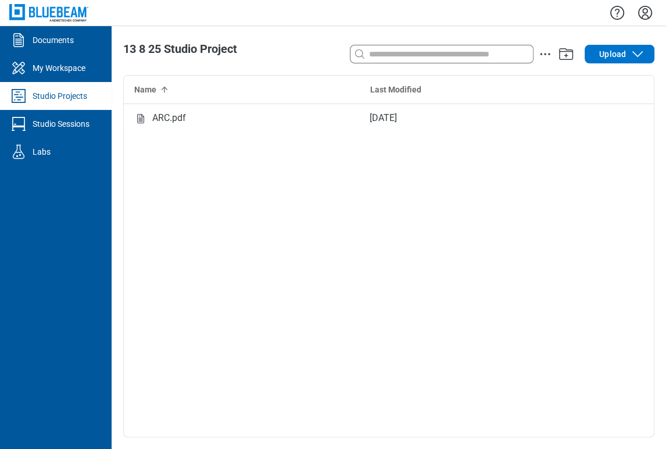  I want to click on button: action-menu, so click(545, 54).